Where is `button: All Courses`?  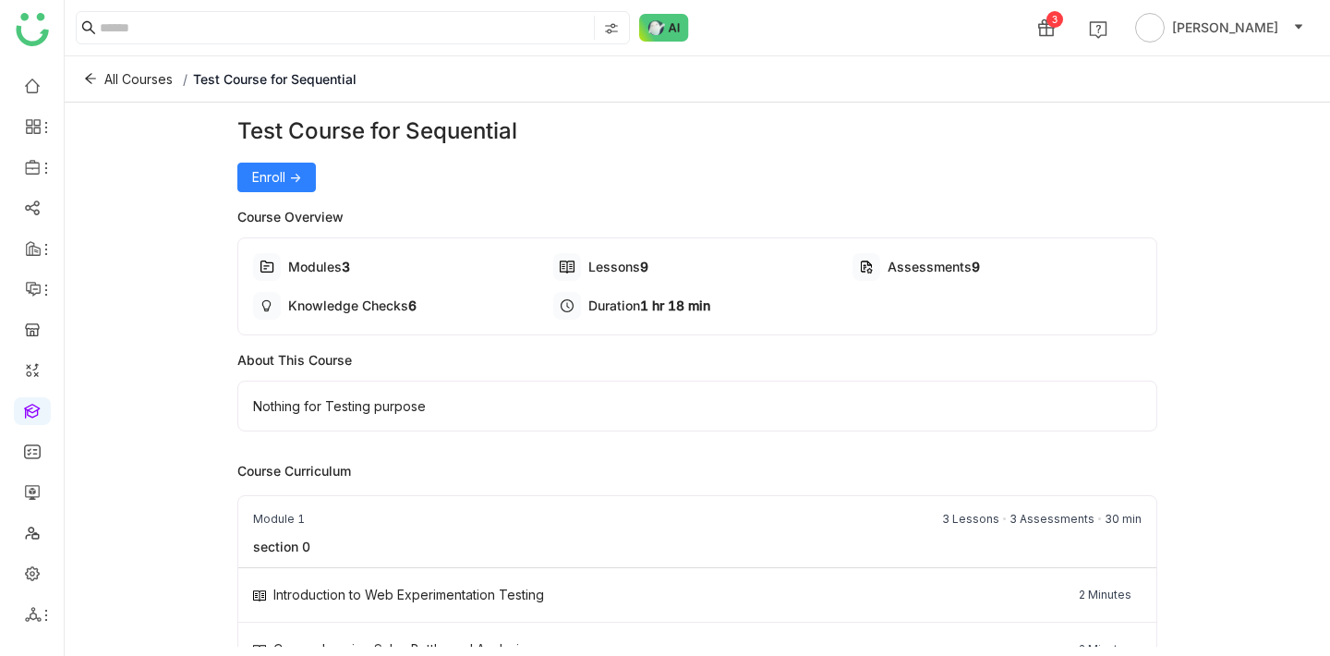
button: All Courses is located at coordinates (128, 79).